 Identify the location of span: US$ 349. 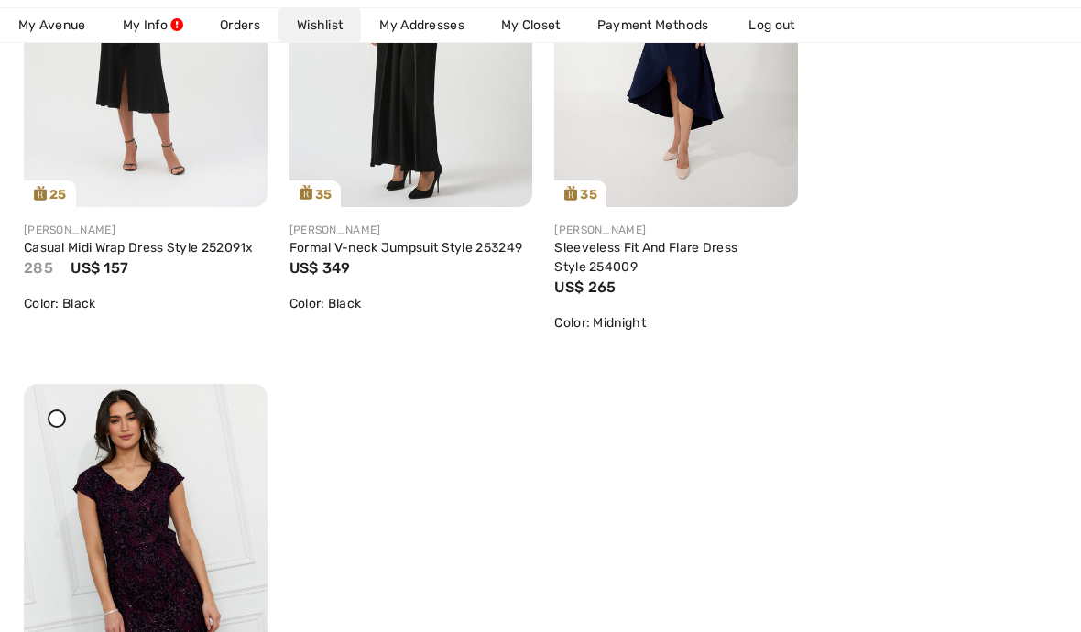
(320, 268).